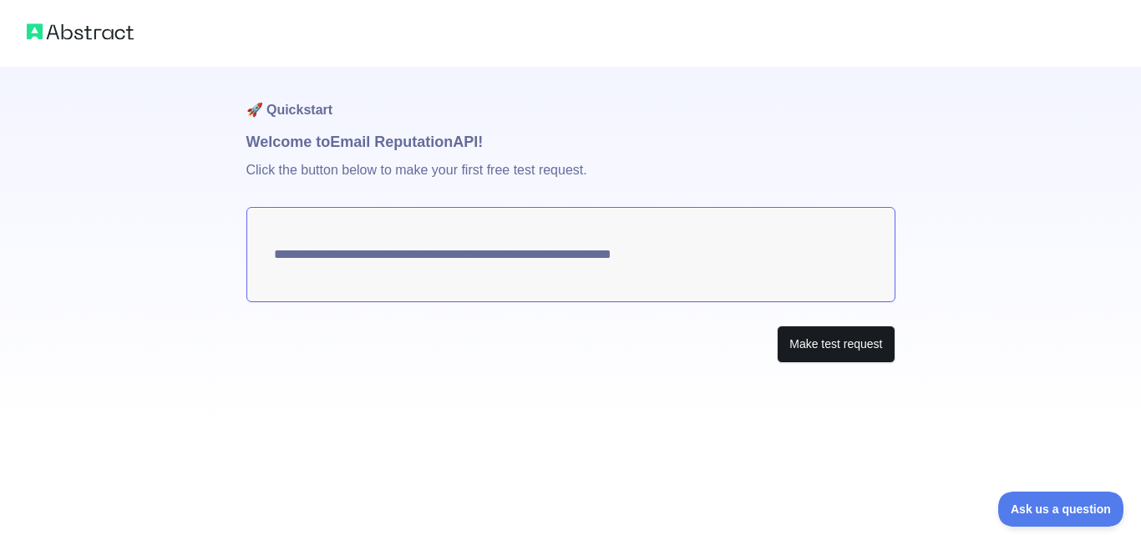 The width and height of the screenshot is (1141, 535). Describe the element at coordinates (571, 142) in the screenshot. I see `h1: Welcome to Email Reputation API!` at that location.